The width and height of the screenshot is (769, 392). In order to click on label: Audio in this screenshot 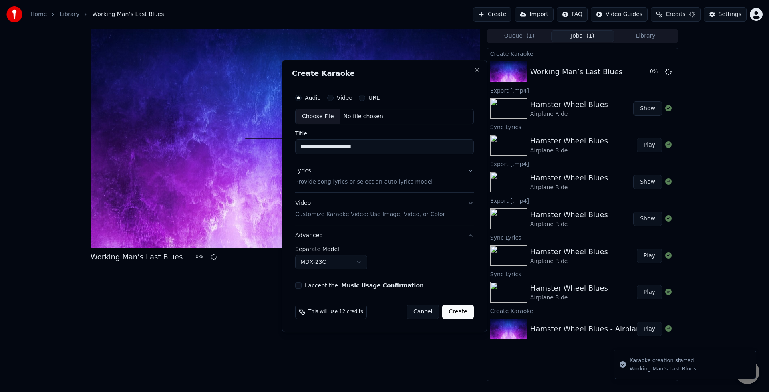, I will do `click(313, 98)`.